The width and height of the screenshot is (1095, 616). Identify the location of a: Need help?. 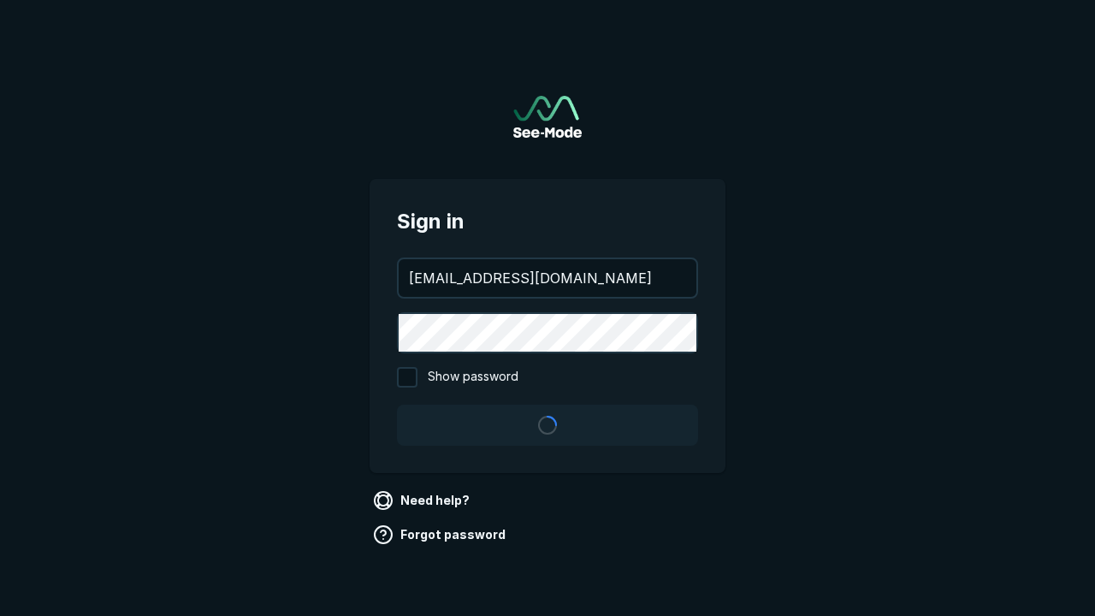
(423, 500).